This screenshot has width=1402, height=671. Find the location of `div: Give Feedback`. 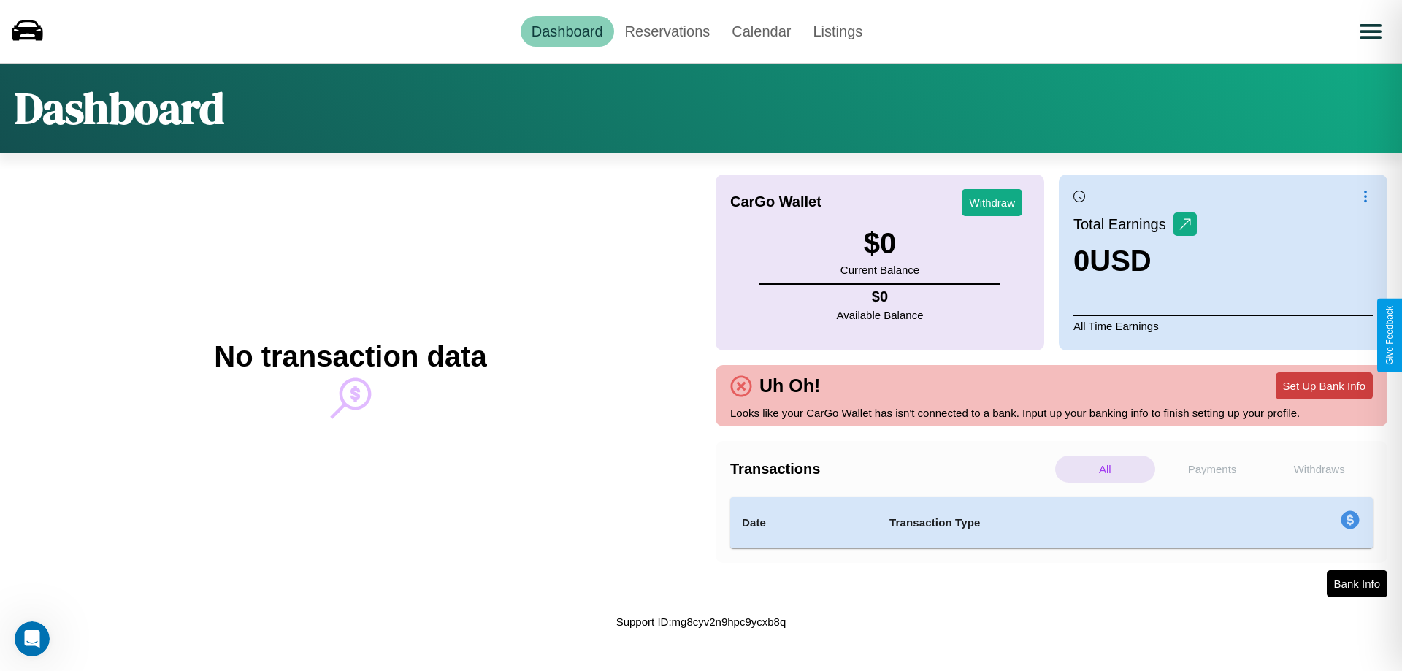

div: Give Feedback is located at coordinates (1390, 335).